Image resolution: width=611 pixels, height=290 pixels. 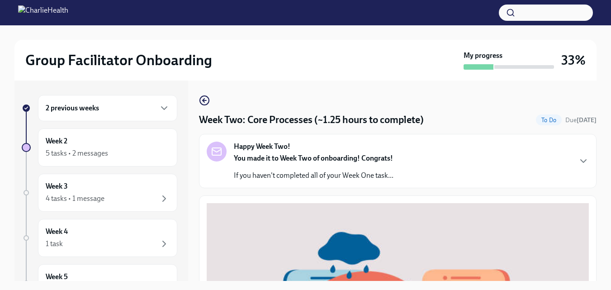 What do you see at coordinates (99, 147) in the screenshot?
I see `a: Week 25 tasks • 2 messages` at bounding box center [99, 147].